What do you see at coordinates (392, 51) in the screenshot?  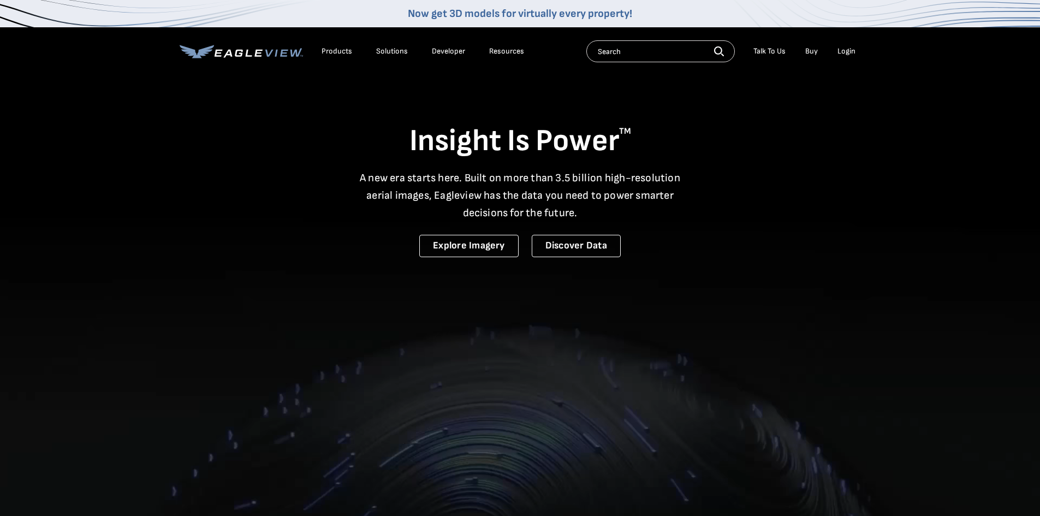 I see `div: Solutions` at bounding box center [392, 51].